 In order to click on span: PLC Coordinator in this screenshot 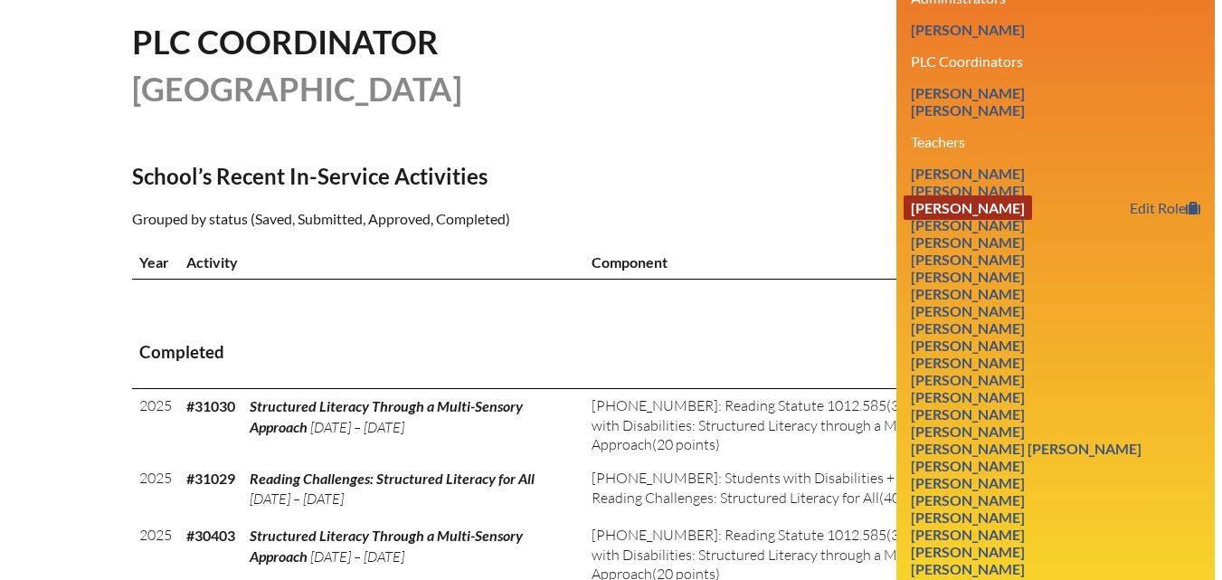, I will do `click(285, 42)`.